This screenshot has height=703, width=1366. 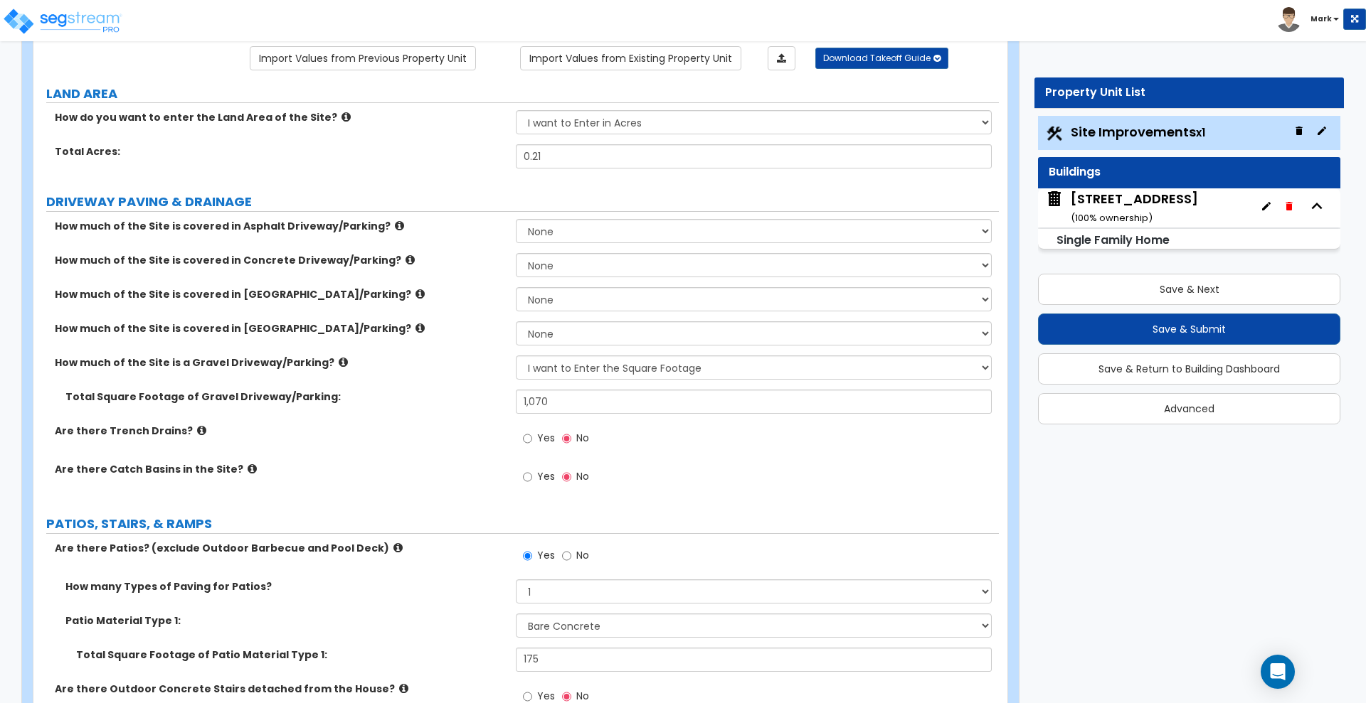 What do you see at coordinates (63, 21) in the screenshot?
I see `img: logo_pro_r.png` at bounding box center [63, 21].